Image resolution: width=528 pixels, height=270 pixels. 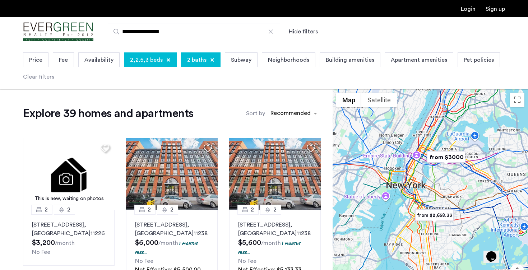 What do you see at coordinates (288, 60) in the screenshot?
I see `span: Neighborhoods` at bounding box center [288, 60].